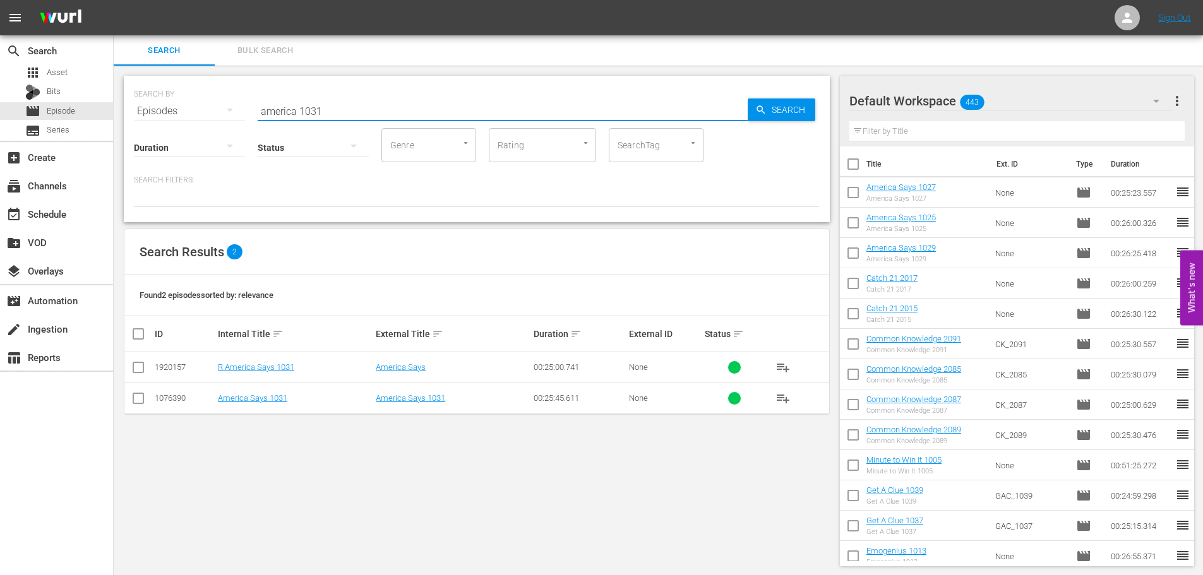 This screenshot has height=575, width=1203. What do you see at coordinates (477, 180) in the screenshot?
I see `p: Search Filters:` at bounding box center [477, 180].